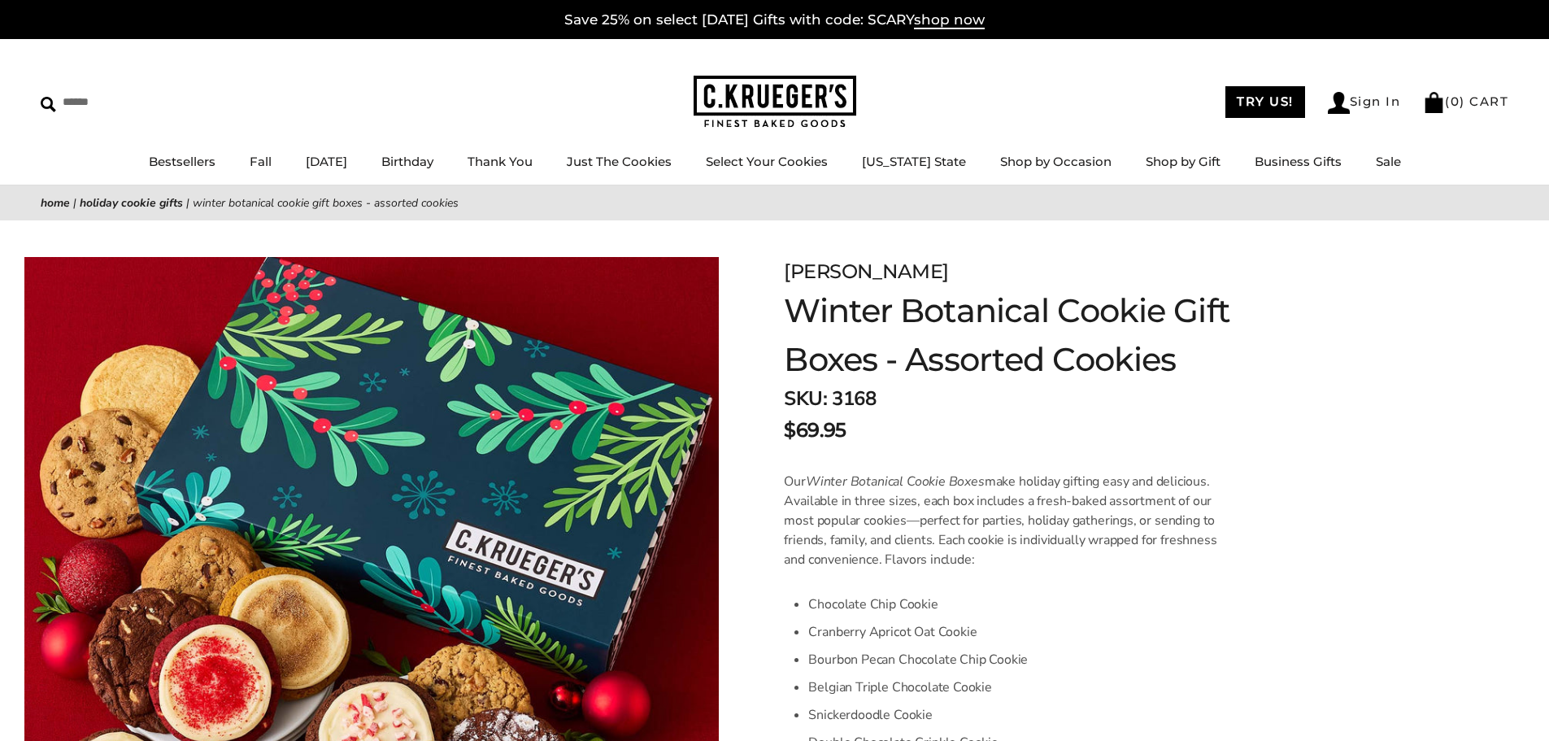 The image size is (1549, 741). Describe the element at coordinates (949, 20) in the screenshot. I see `span: shop now` at that location.